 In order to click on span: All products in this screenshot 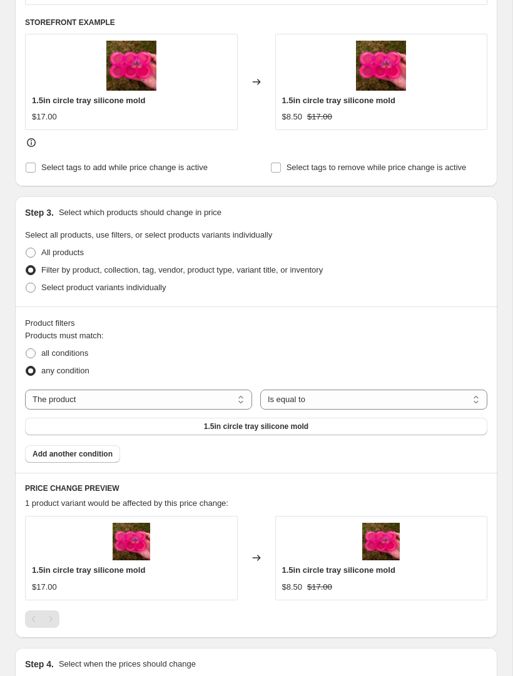, I will do `click(63, 252)`.